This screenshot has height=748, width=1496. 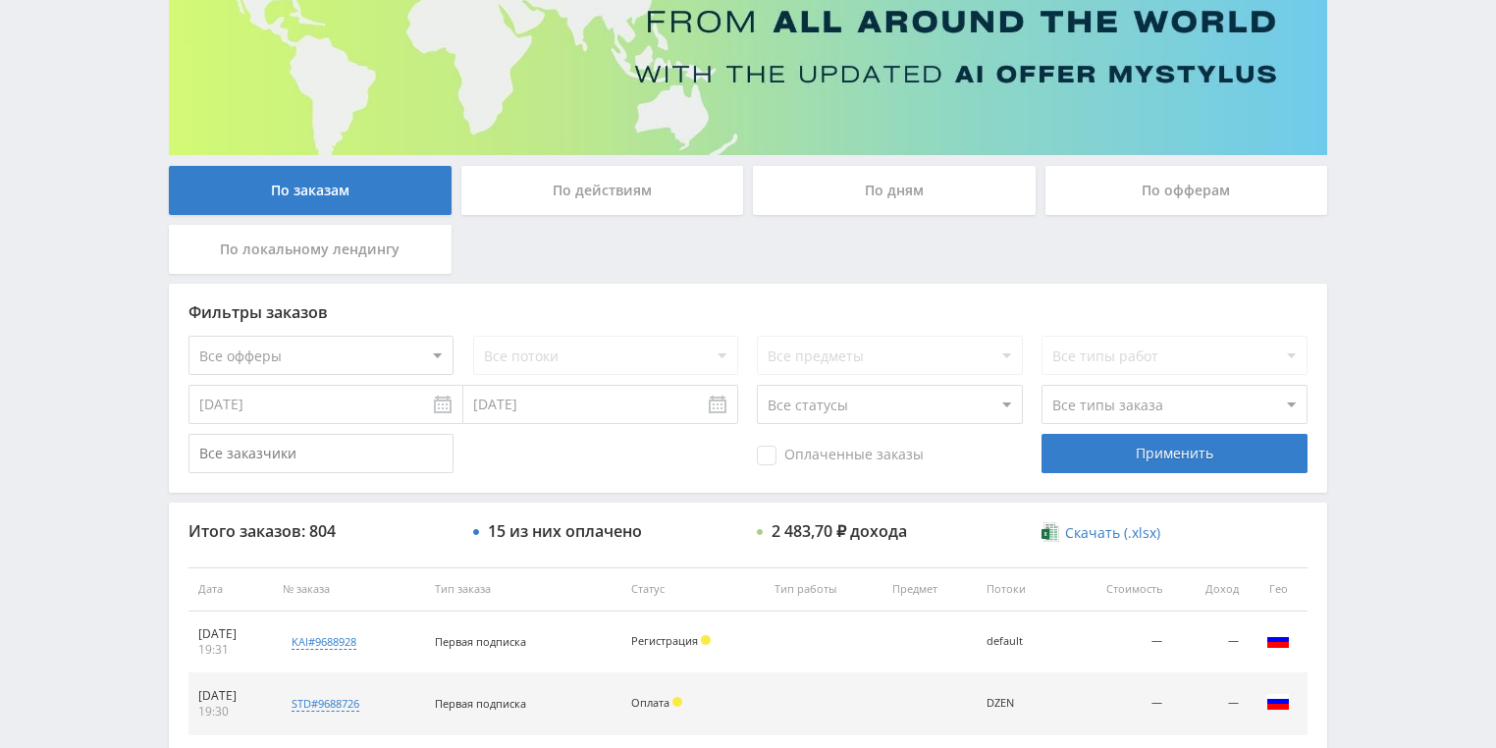 I want to click on th: Предмет, so click(x=929, y=589).